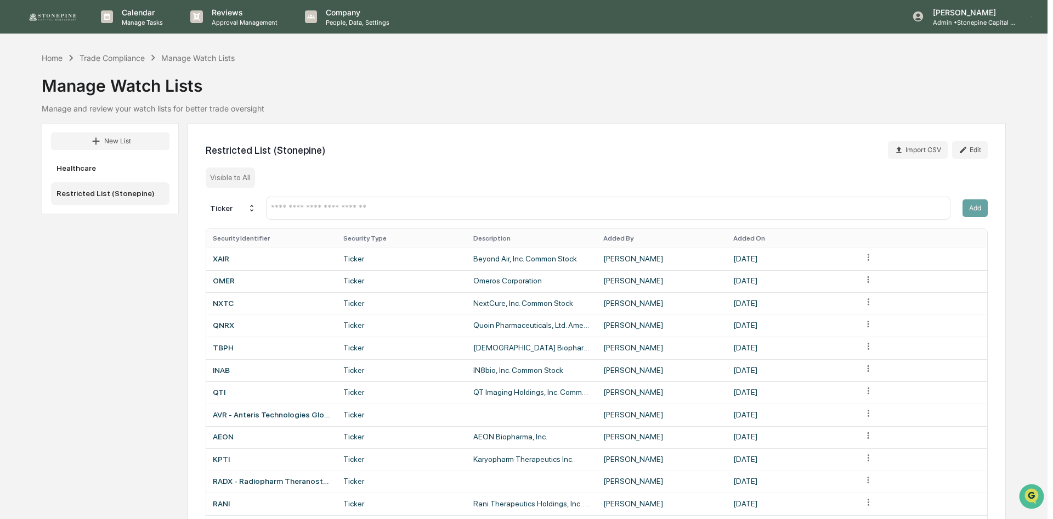 Image resolution: width=1053 pixels, height=519 pixels. I want to click on img: 8933085812038_c878075ebb4cc5468115_72.jpg, so click(33, 94).